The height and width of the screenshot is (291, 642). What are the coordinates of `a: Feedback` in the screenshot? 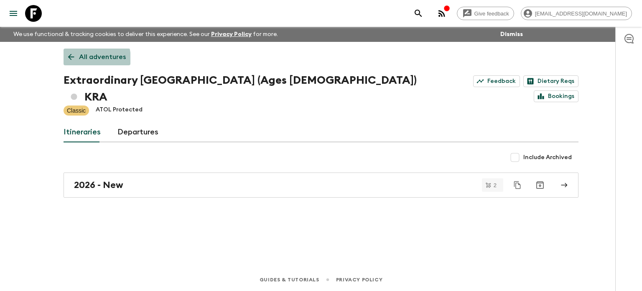 It's located at (497, 81).